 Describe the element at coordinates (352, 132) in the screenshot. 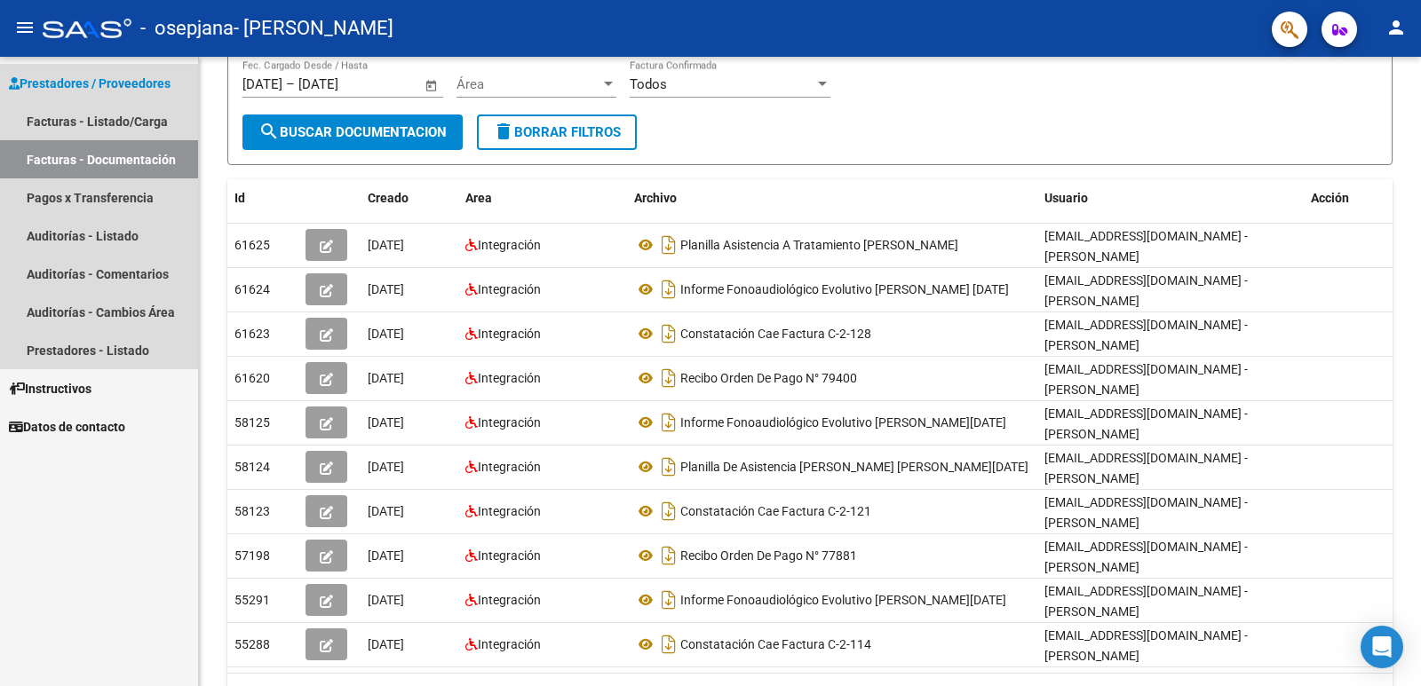

I see `button: Buscar Documentacion` at that location.